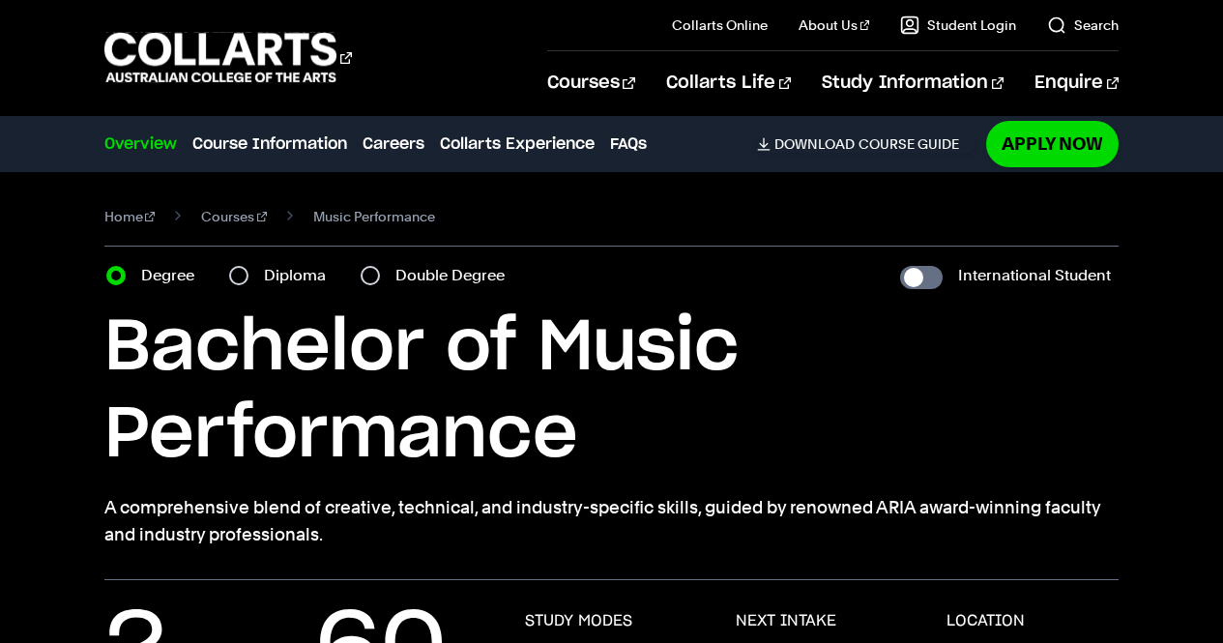 The image size is (1223, 643). Describe the element at coordinates (1083, 25) in the screenshot. I see `a: Search` at that location.